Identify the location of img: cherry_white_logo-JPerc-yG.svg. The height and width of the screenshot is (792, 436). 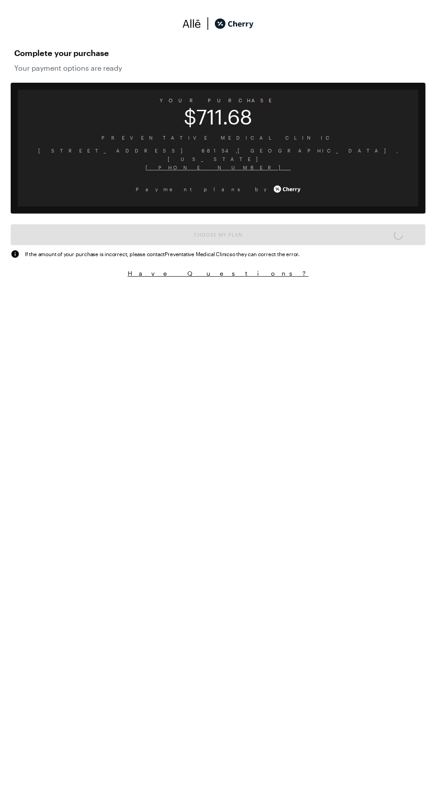
(287, 189).